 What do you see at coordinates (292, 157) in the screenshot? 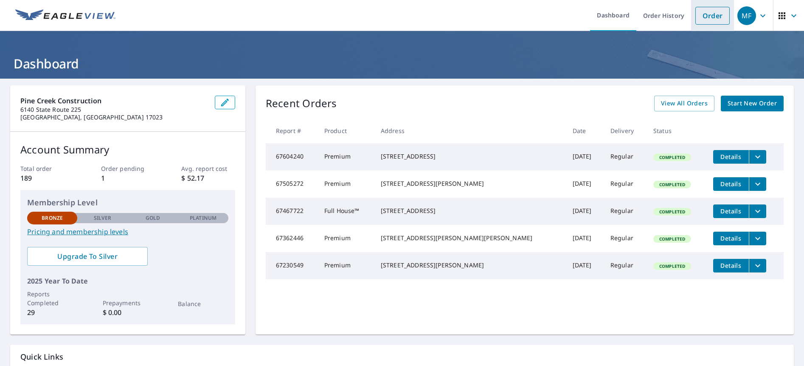
I see `td: 67604240` at bounding box center [292, 157].